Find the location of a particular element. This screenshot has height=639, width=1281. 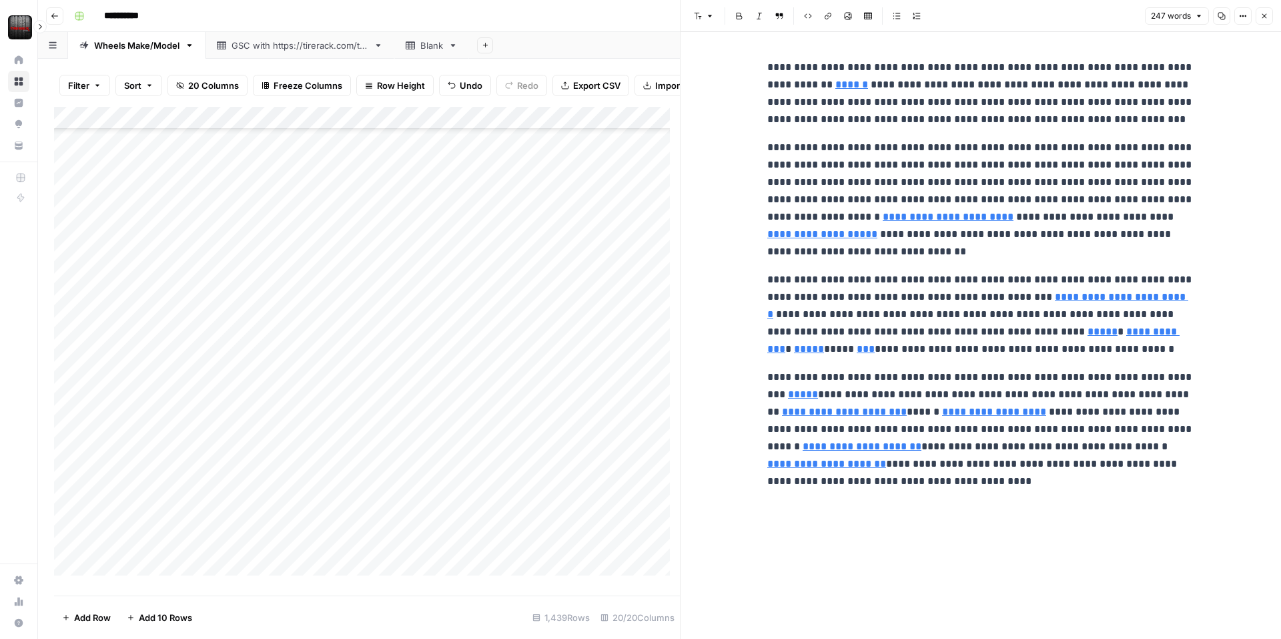

button: Help + Support is located at coordinates (19, 623).